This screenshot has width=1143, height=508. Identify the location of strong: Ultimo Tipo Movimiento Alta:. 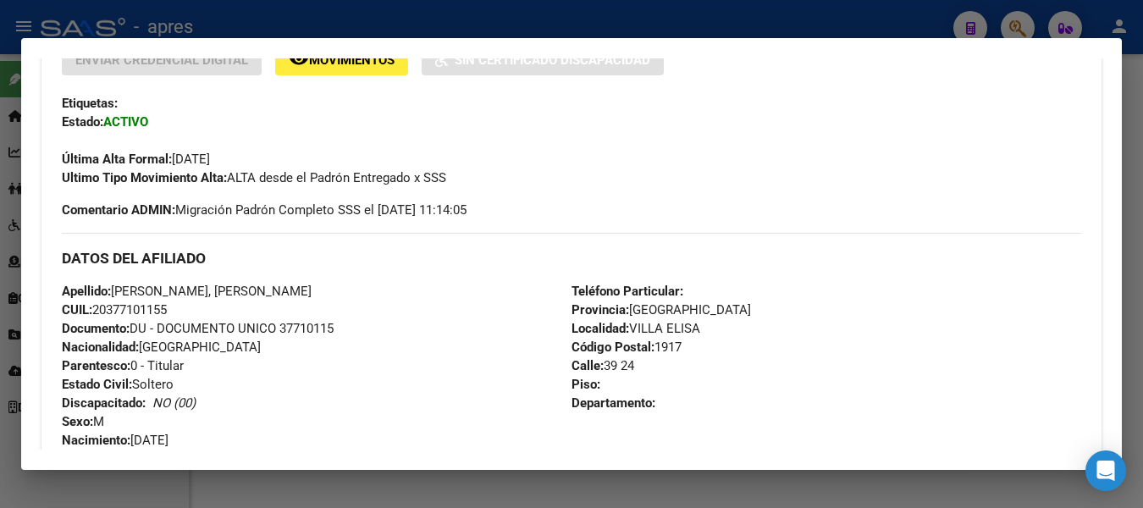
(144, 178).